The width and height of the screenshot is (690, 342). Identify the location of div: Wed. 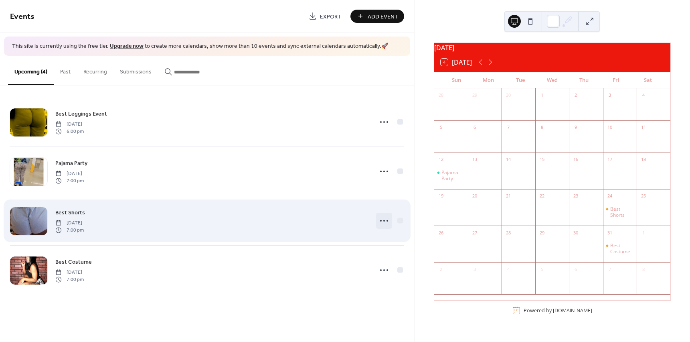
(552, 80).